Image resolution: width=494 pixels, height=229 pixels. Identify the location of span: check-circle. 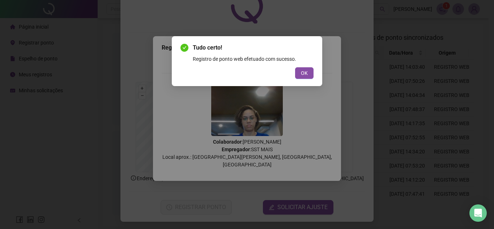
(184, 48).